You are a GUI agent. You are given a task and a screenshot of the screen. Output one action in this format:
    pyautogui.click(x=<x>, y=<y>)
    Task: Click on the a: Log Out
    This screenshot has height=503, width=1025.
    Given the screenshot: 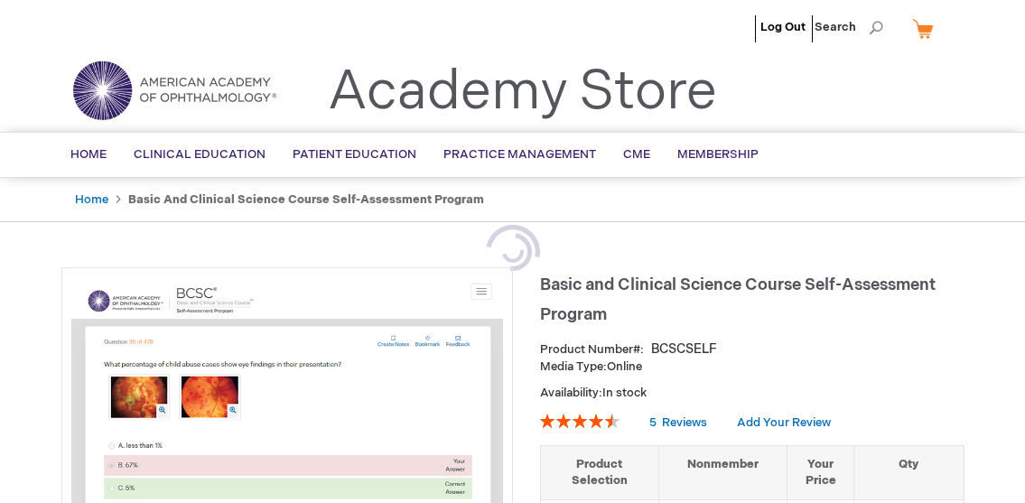 What is the action you would take?
    pyautogui.click(x=783, y=27)
    